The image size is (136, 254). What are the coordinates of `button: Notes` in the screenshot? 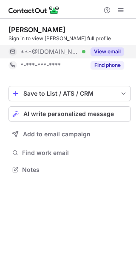 It's located at (70, 170).